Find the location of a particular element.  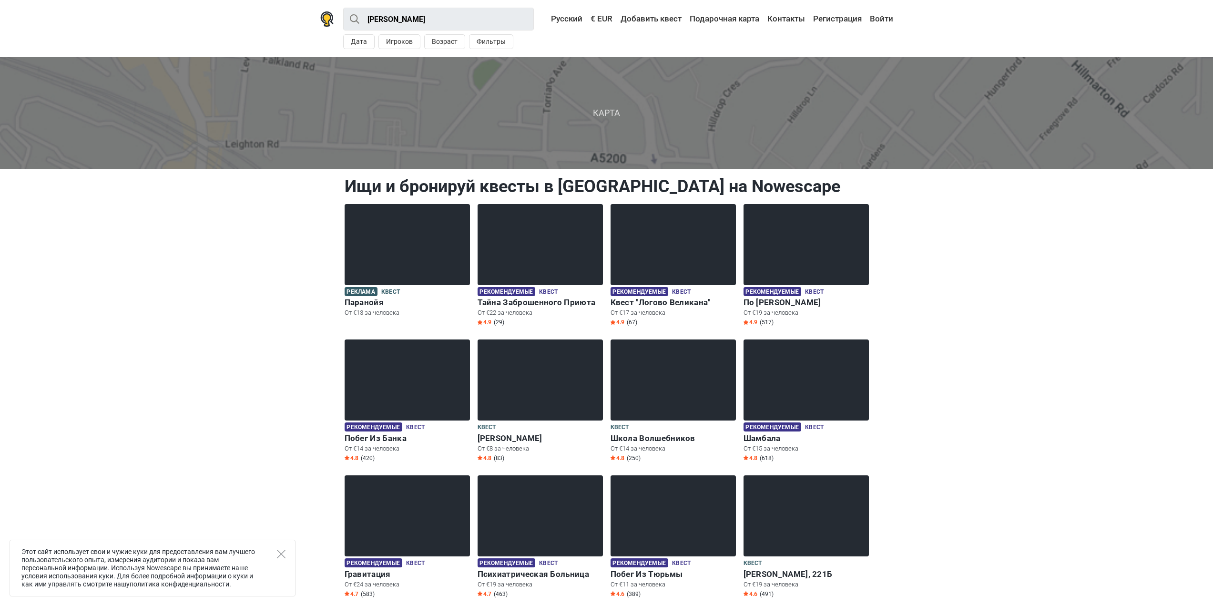

a: Регистрация is located at coordinates (838, 19).